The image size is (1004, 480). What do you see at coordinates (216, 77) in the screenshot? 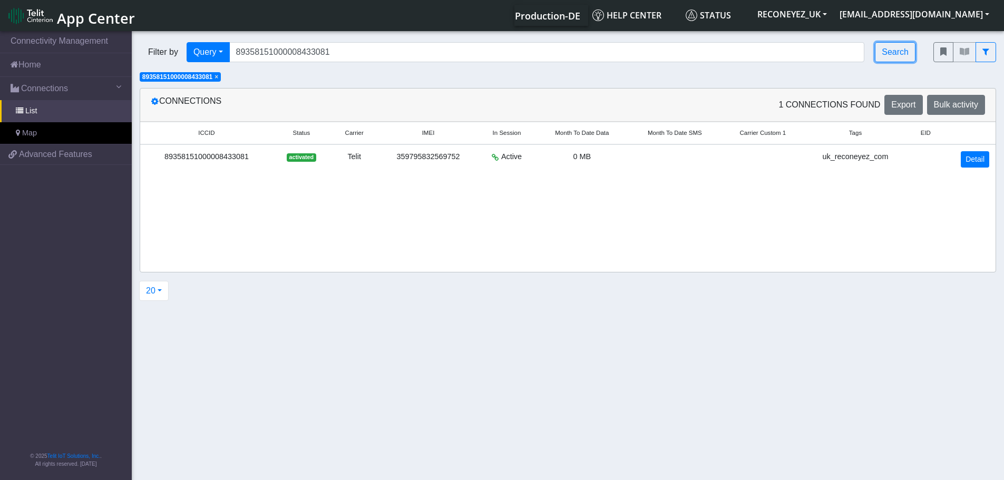
I see `button: Close` at bounding box center [216, 77].